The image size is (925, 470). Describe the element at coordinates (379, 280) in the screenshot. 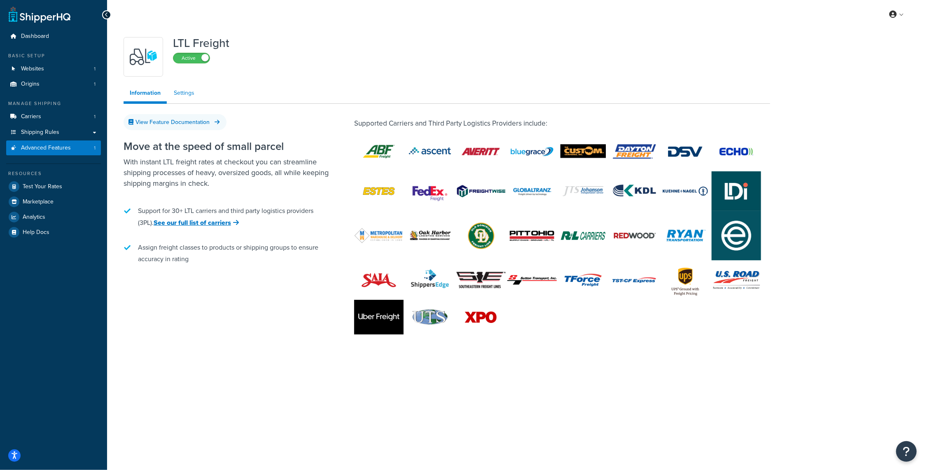

I see `img: SAIA` at that location.